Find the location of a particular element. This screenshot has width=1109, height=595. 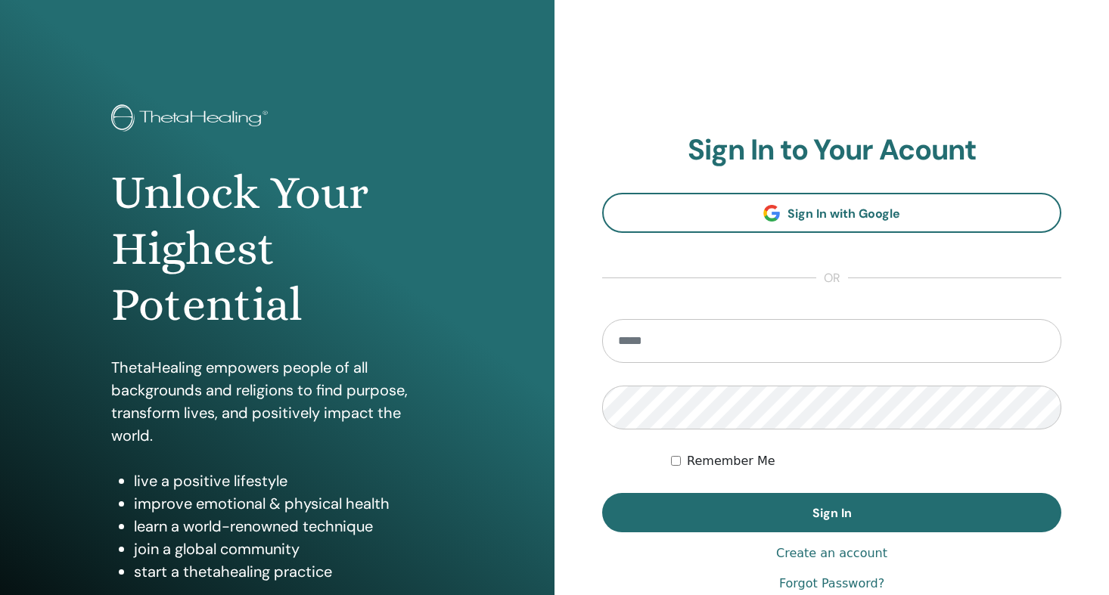

h2: Sign In to Your Acount is located at coordinates (831, 151).